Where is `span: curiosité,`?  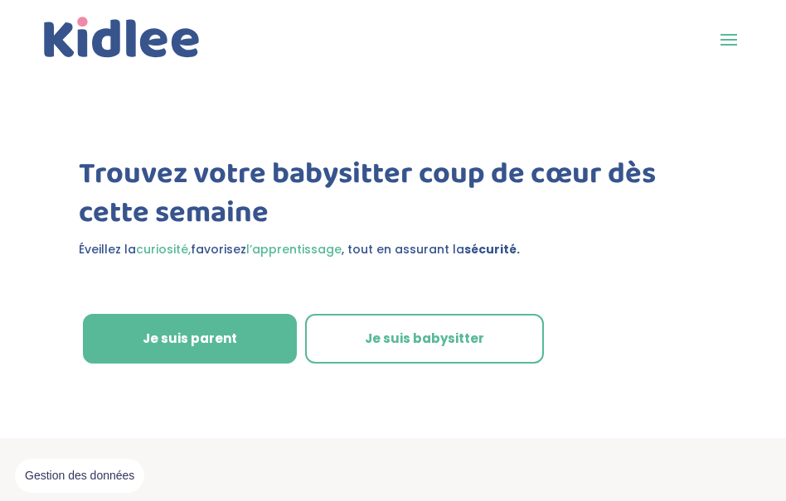 span: curiosité, is located at coordinates (163, 249).